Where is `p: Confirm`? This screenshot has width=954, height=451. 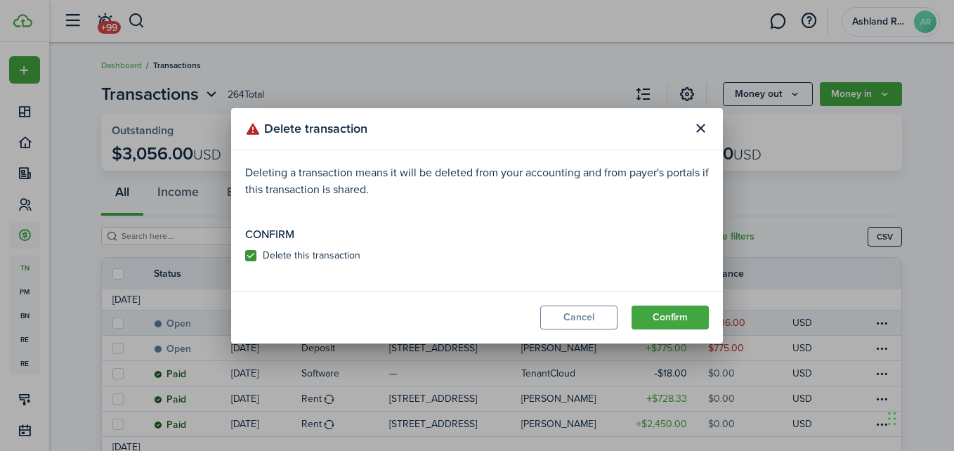 p: Confirm is located at coordinates (477, 235).